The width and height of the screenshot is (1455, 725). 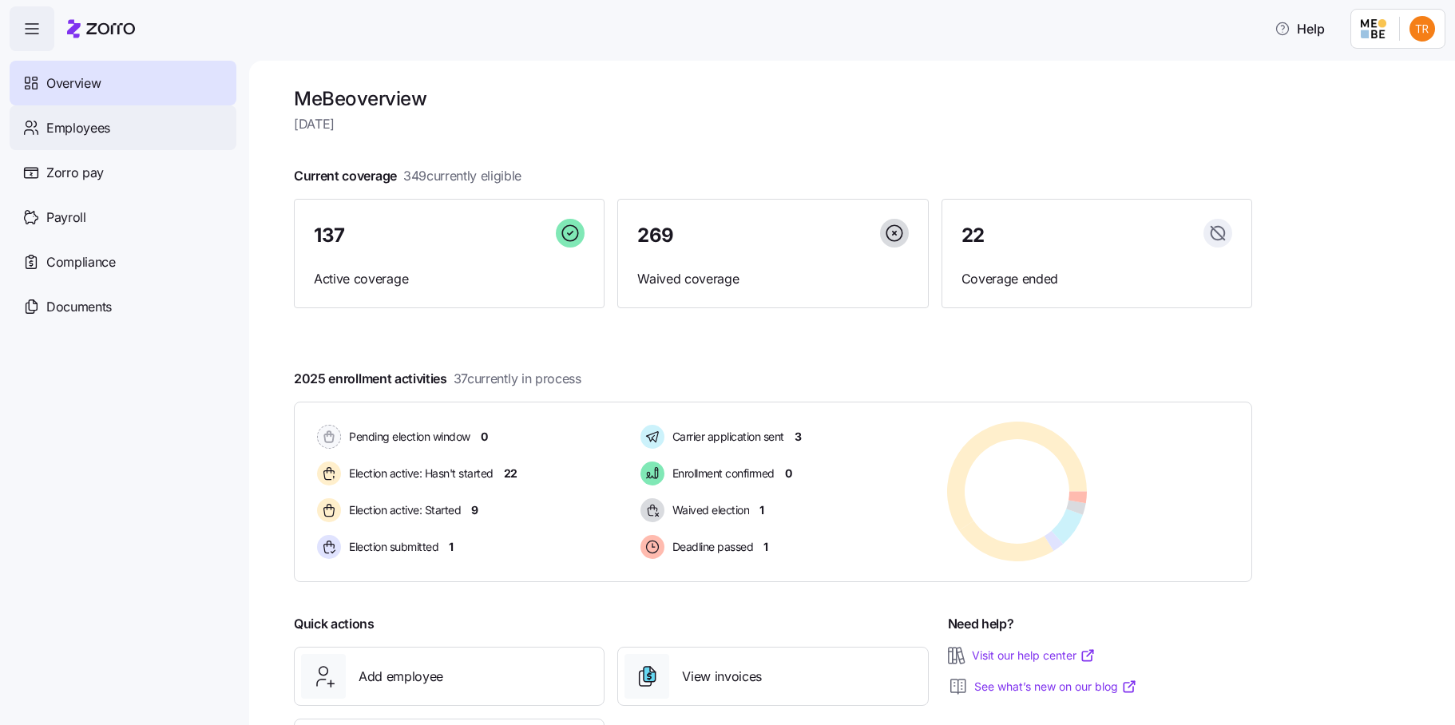 What do you see at coordinates (1299, 29) in the screenshot?
I see `button: Help` at bounding box center [1299, 29].